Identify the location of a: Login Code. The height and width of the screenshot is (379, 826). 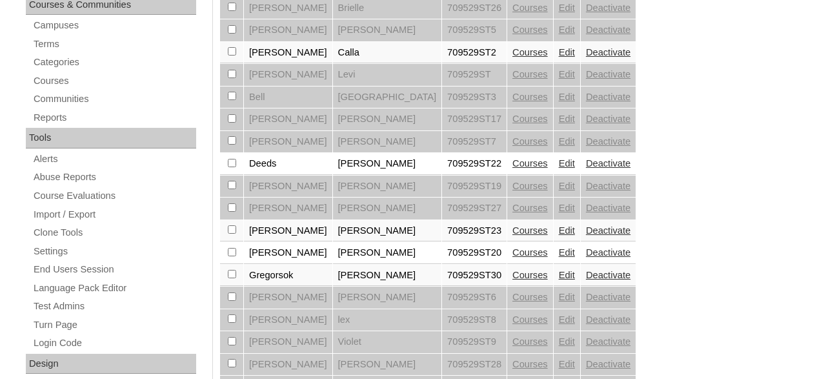
(114, 343).